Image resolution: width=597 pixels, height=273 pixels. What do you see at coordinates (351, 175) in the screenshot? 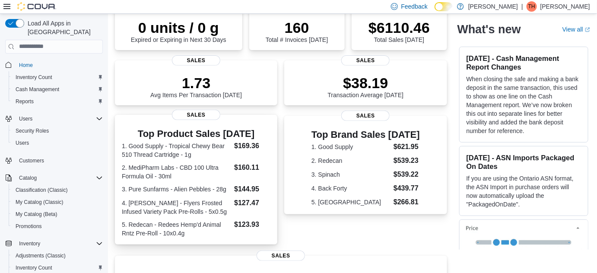
I see `dt: 3. Spinach` at bounding box center [351, 175].